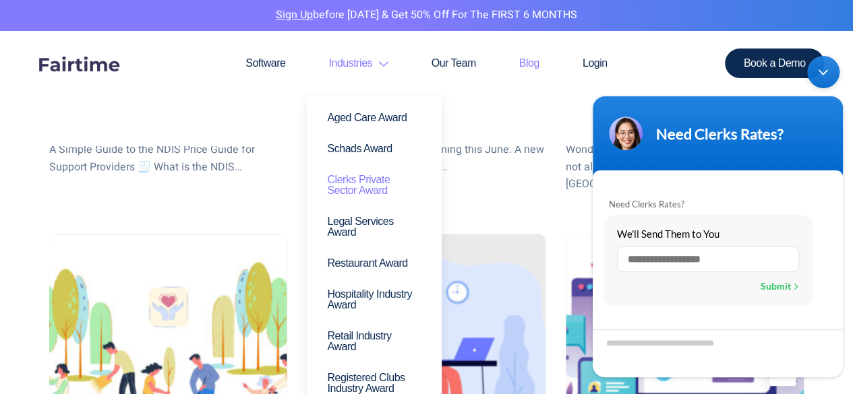 This screenshot has height=394, width=853. What do you see at coordinates (595, 63) in the screenshot?
I see `a: Login` at bounding box center [595, 63].